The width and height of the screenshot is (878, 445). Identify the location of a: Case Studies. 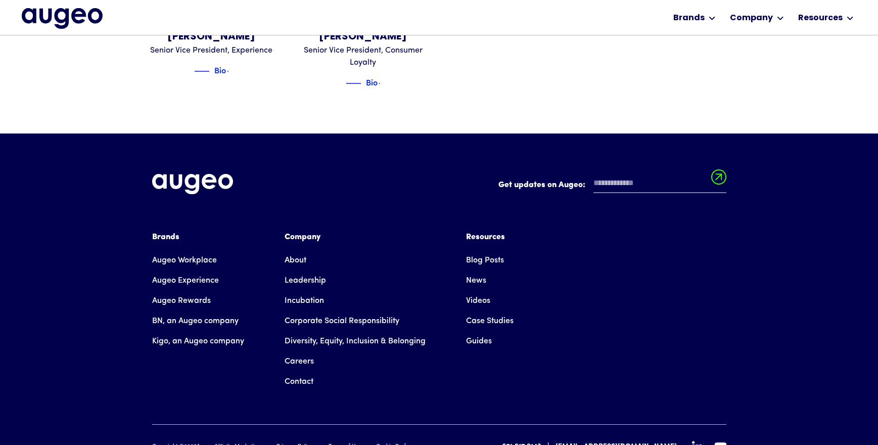
(490, 321).